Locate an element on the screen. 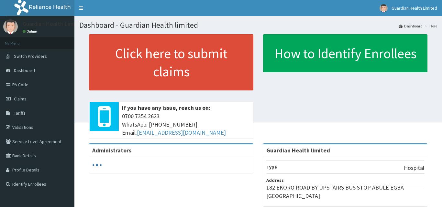  b: Type is located at coordinates (271, 167).